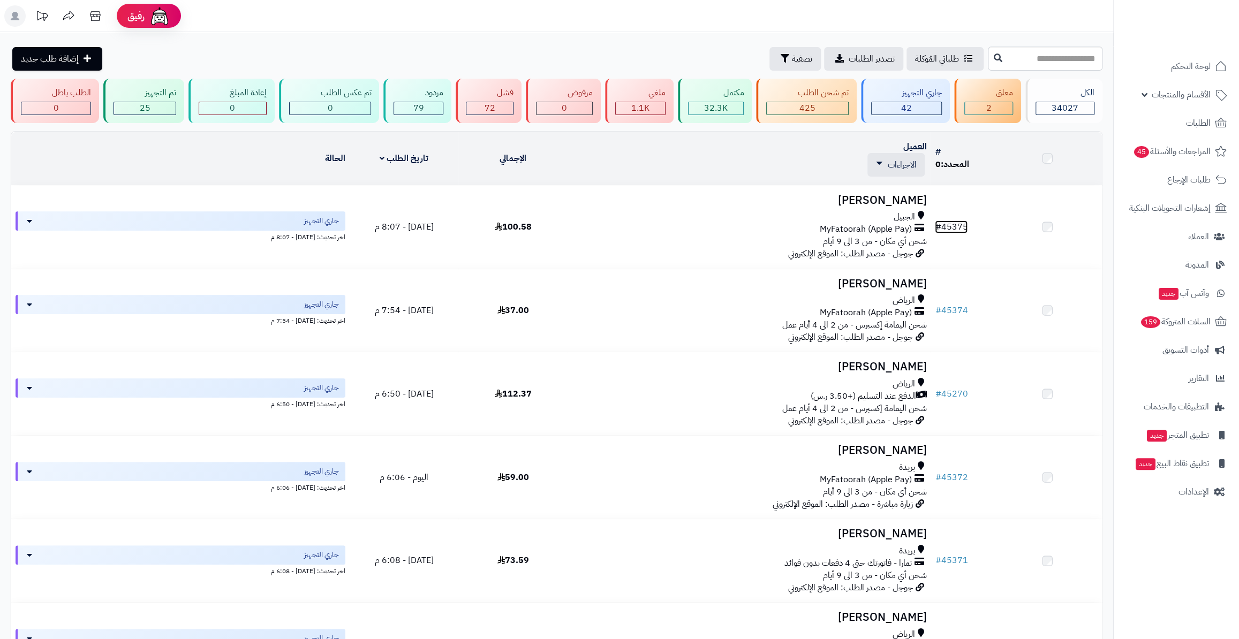  Describe the element at coordinates (1198, 123) in the screenshot. I see `span: الطلبات` at that location.